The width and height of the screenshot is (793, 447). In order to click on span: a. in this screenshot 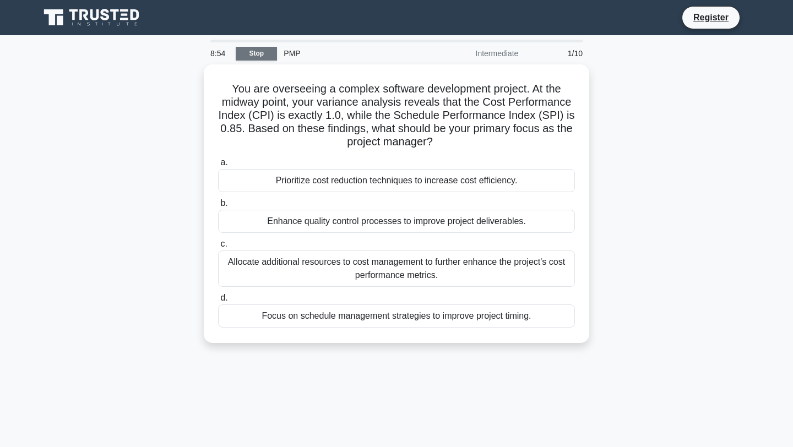, I will do `click(224, 162)`.